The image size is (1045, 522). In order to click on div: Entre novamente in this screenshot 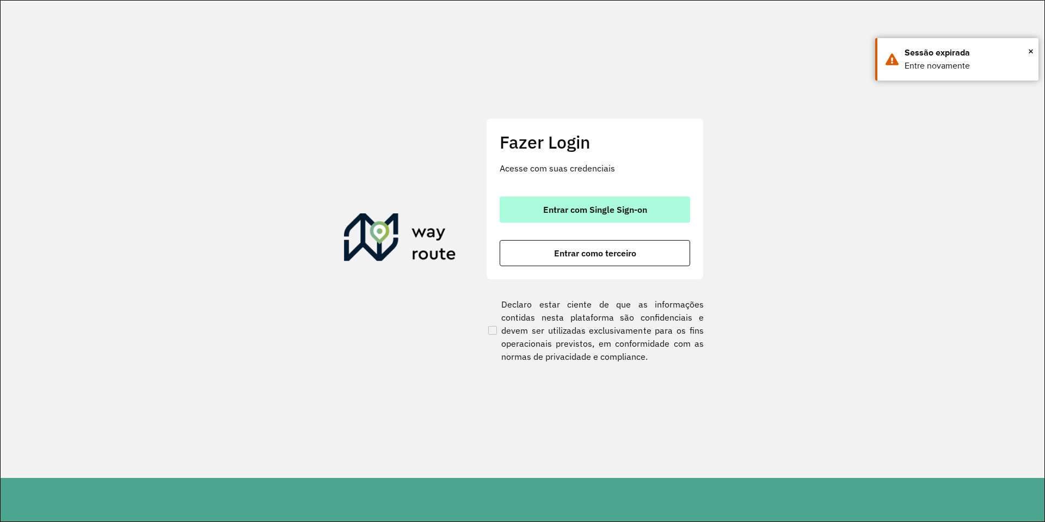, I will do `click(967, 66)`.